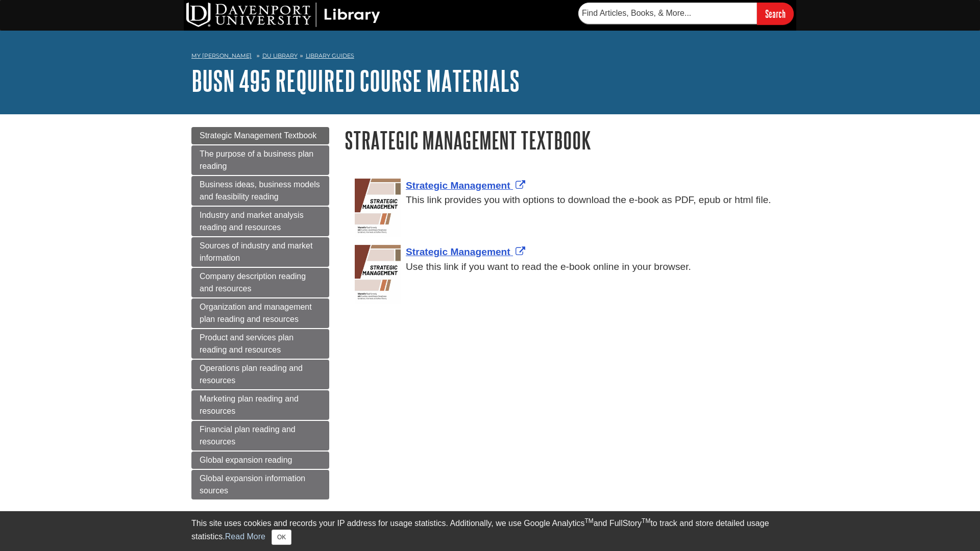 Image resolution: width=980 pixels, height=551 pixels. What do you see at coordinates (355, 81) in the screenshot?
I see `a: BUSN 495 Required Course Materials` at bounding box center [355, 81].